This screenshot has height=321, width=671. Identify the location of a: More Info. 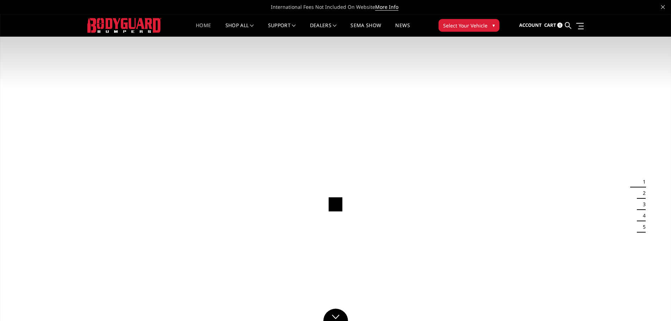
(387, 7).